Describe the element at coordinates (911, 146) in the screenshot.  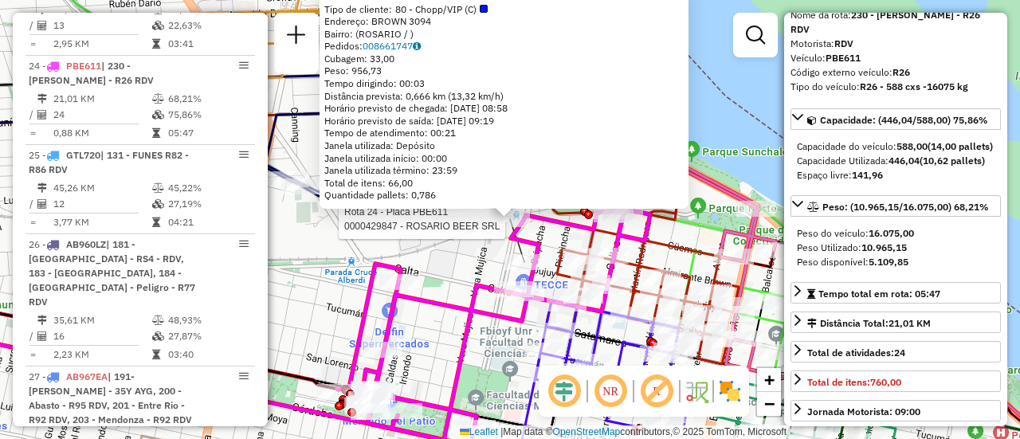
I see `strong: 588,00` at that location.